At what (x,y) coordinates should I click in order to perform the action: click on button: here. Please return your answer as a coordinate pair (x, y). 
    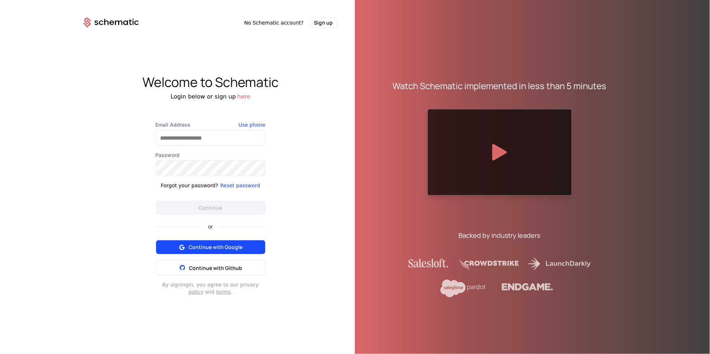
    Looking at the image, I should click on (244, 97).